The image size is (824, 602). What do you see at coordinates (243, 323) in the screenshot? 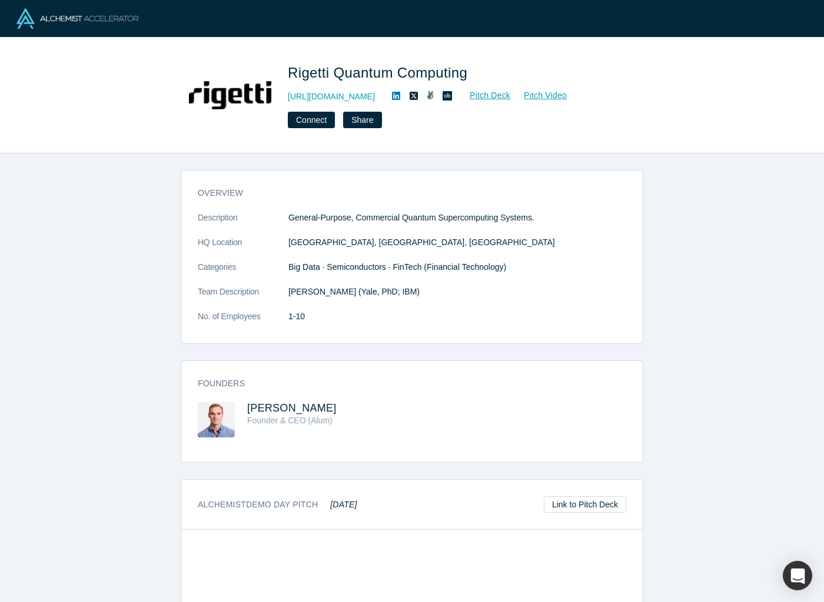
I see `dt: No. of Employees` at bounding box center [243, 323].